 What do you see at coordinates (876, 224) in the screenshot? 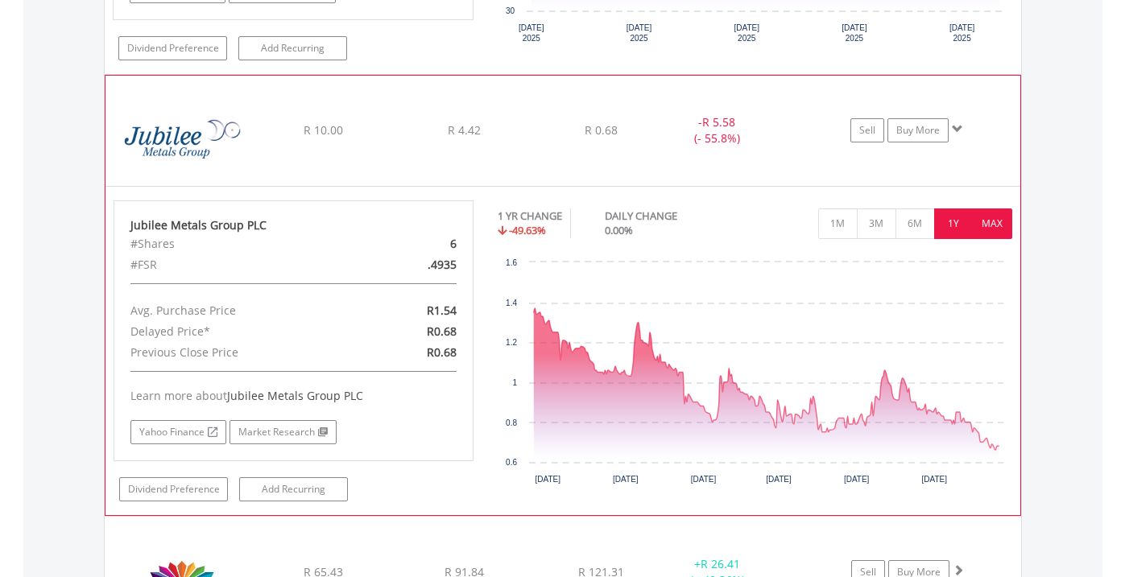
I see `button: 3M` at bounding box center [876, 224].